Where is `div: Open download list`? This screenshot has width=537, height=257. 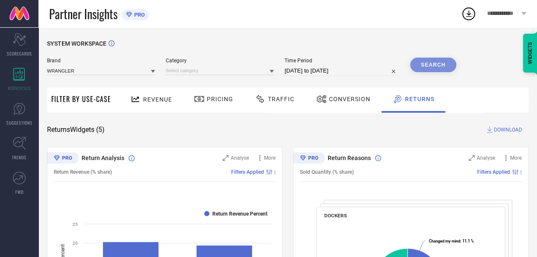
div: Open download list is located at coordinates (469, 14).